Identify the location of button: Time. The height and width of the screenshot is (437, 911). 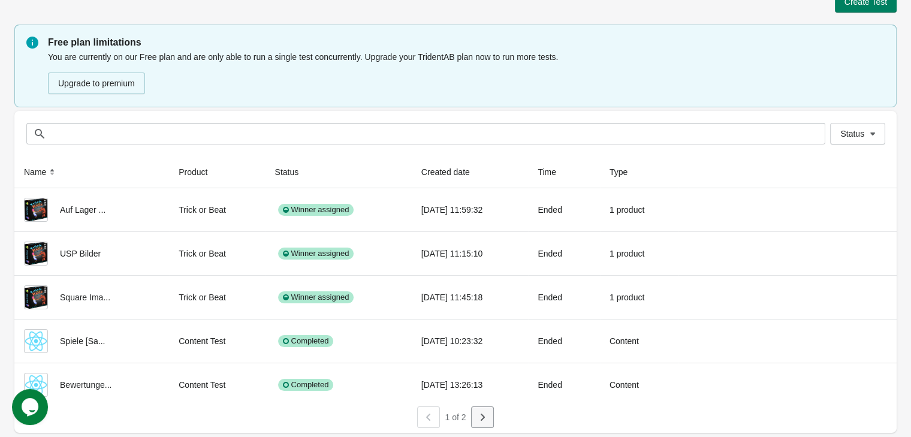
(553, 172).